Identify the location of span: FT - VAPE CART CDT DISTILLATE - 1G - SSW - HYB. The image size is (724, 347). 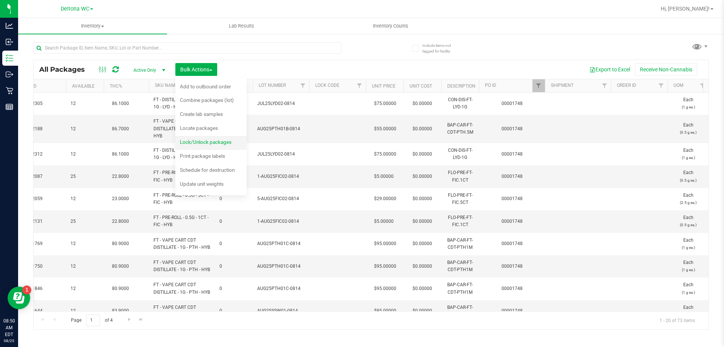
(182, 311).